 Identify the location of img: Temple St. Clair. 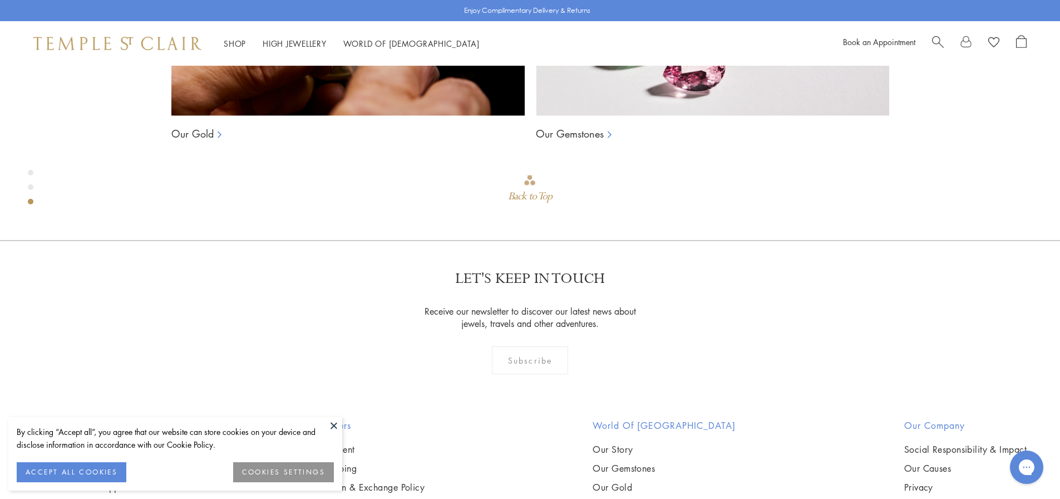
(117, 43).